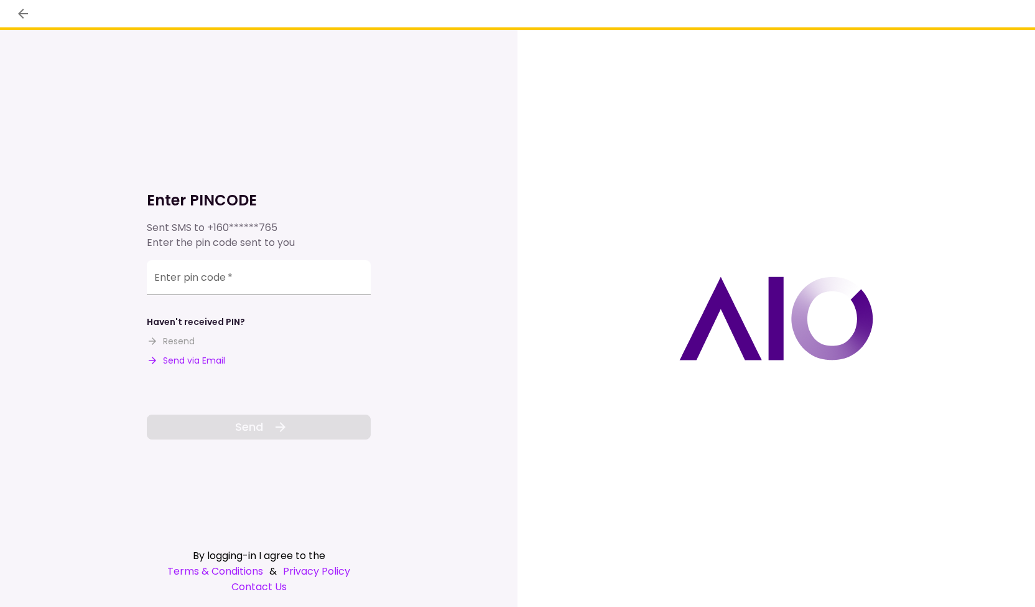 This screenshot has width=1035, height=607. I want to click on a: Terms & Conditions, so click(215, 571).